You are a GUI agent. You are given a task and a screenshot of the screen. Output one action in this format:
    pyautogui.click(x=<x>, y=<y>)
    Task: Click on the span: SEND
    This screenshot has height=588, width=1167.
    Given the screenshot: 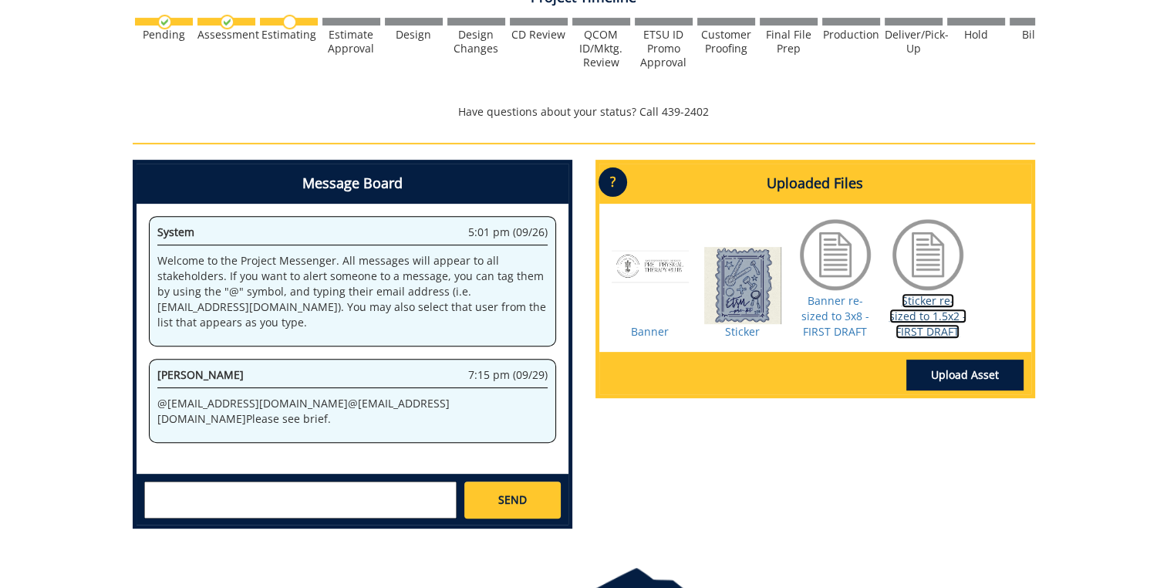 What is the action you would take?
    pyautogui.click(x=512, y=500)
    